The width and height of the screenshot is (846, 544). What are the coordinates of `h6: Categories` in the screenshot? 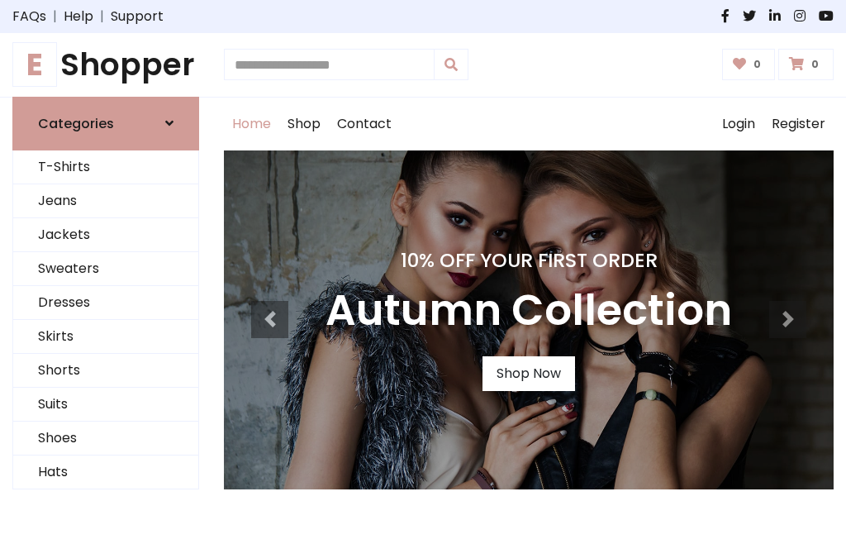 It's located at (76, 123).